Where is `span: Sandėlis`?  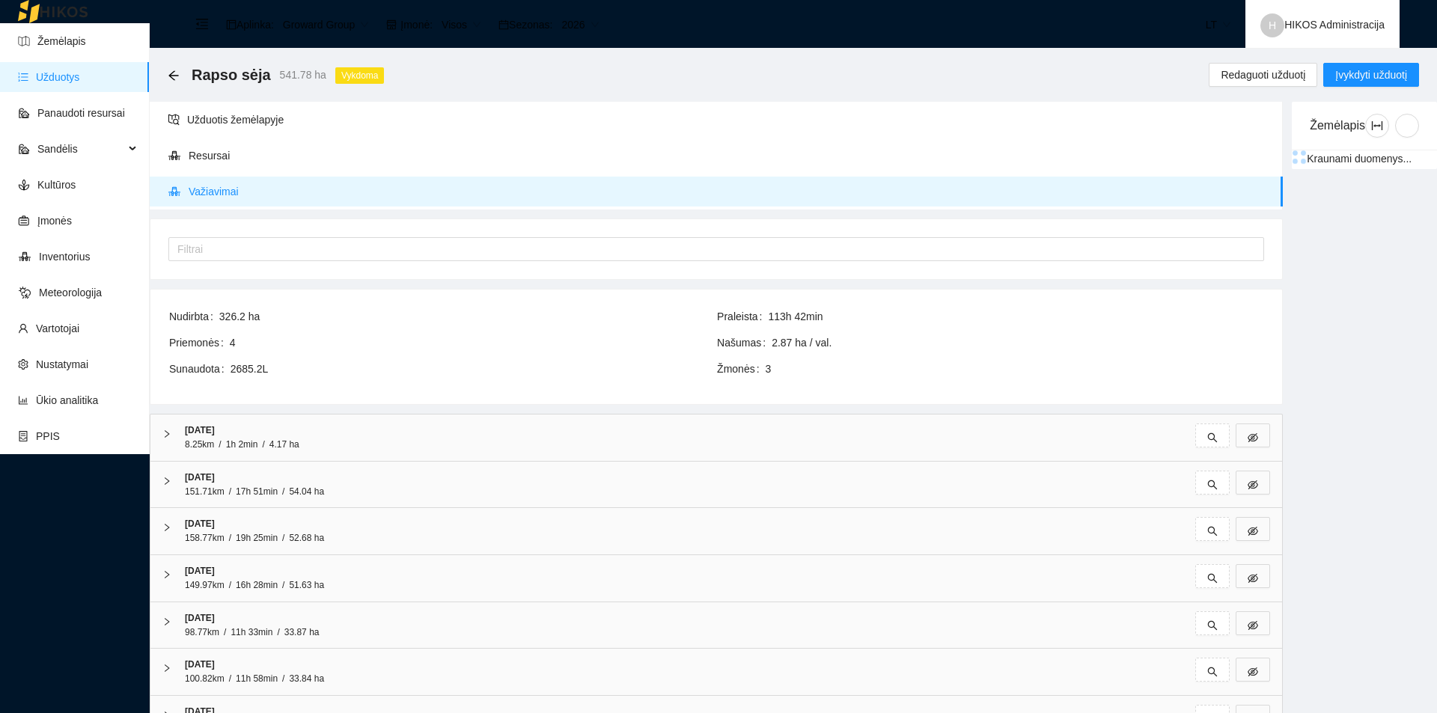 span: Sandėlis is located at coordinates (81, 149).